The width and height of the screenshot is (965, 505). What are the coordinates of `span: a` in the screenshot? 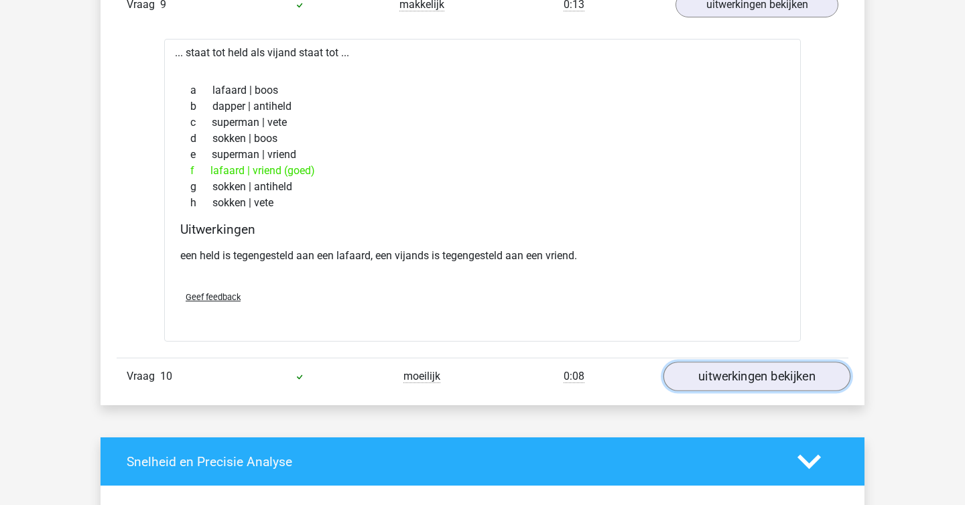 It's located at (201, 90).